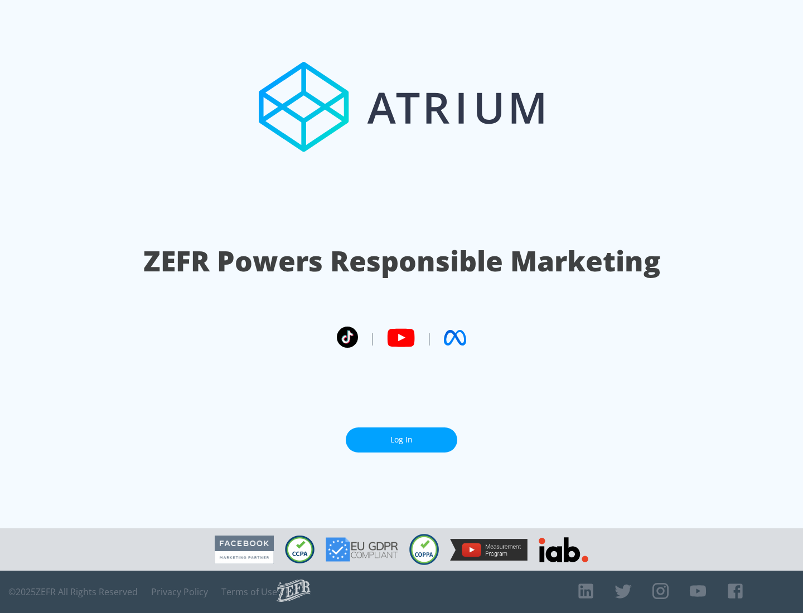 Image resolution: width=803 pixels, height=613 pixels. What do you see at coordinates (488, 550) in the screenshot?
I see `img: YouTube Measurement Program` at bounding box center [488, 550].